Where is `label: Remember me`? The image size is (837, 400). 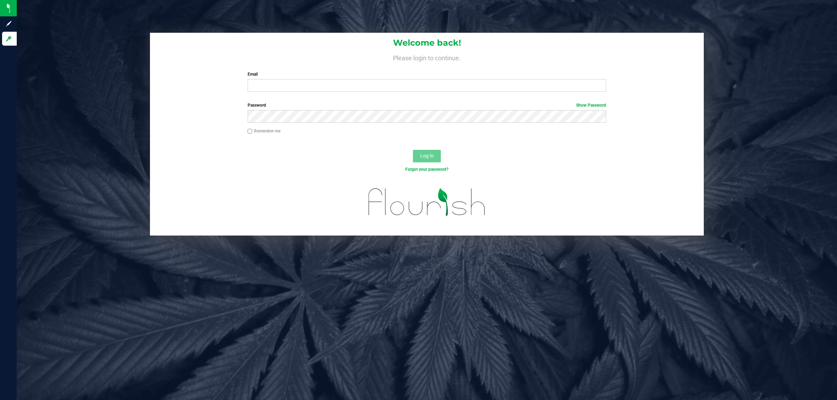
label: Remember me is located at coordinates (264, 131).